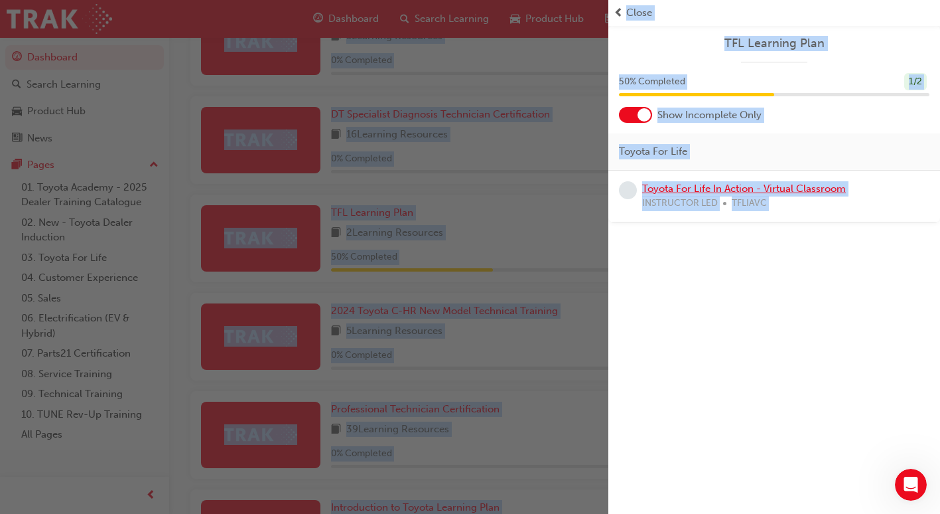 The image size is (940, 514). I want to click on span: prev-icon, so click(619, 13).